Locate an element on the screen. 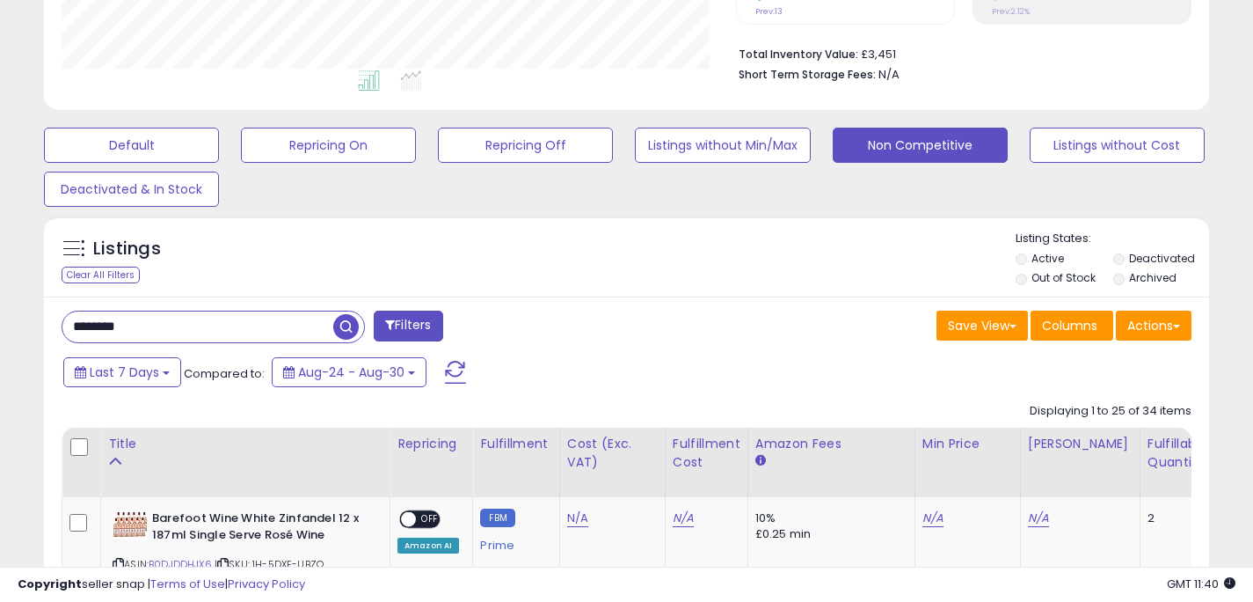  b: Total Inventory Value: is located at coordinates (799, 54).